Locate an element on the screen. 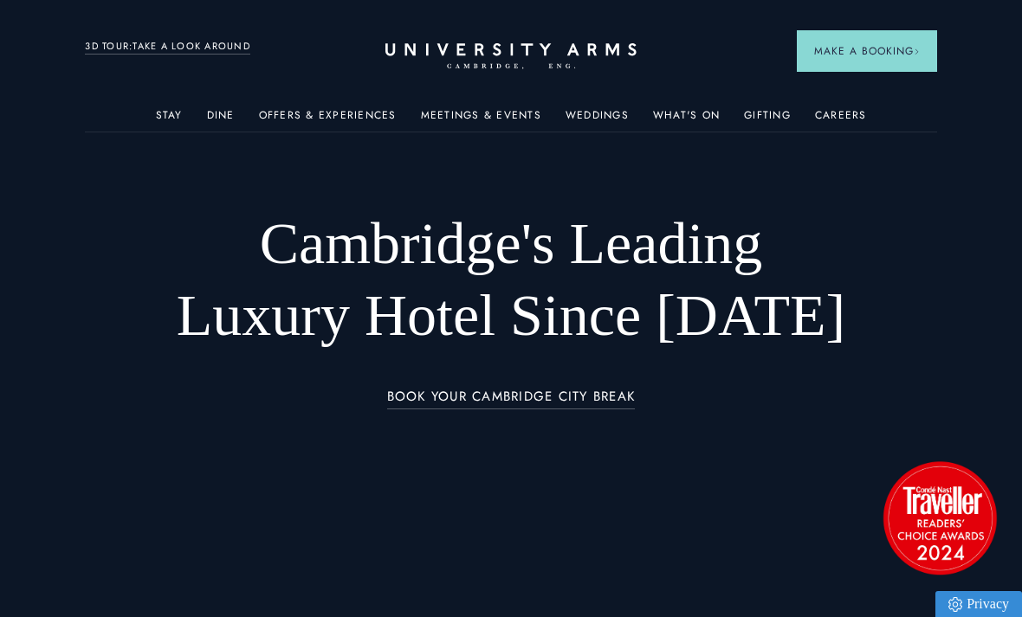  a: Meetings & Events is located at coordinates (481, 120).